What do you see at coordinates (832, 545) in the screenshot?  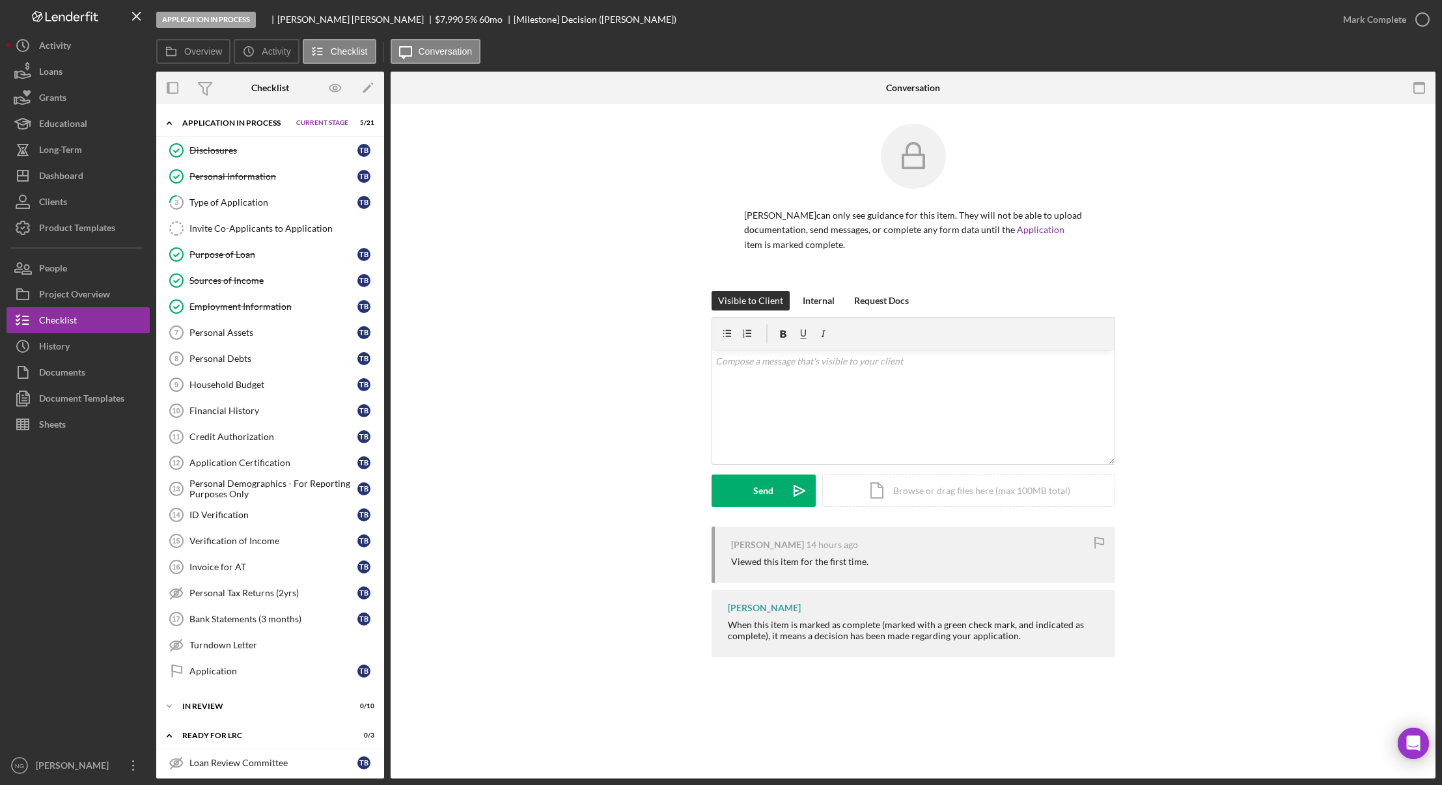 I see `time: 2025-09-18 23:48` at bounding box center [832, 545].